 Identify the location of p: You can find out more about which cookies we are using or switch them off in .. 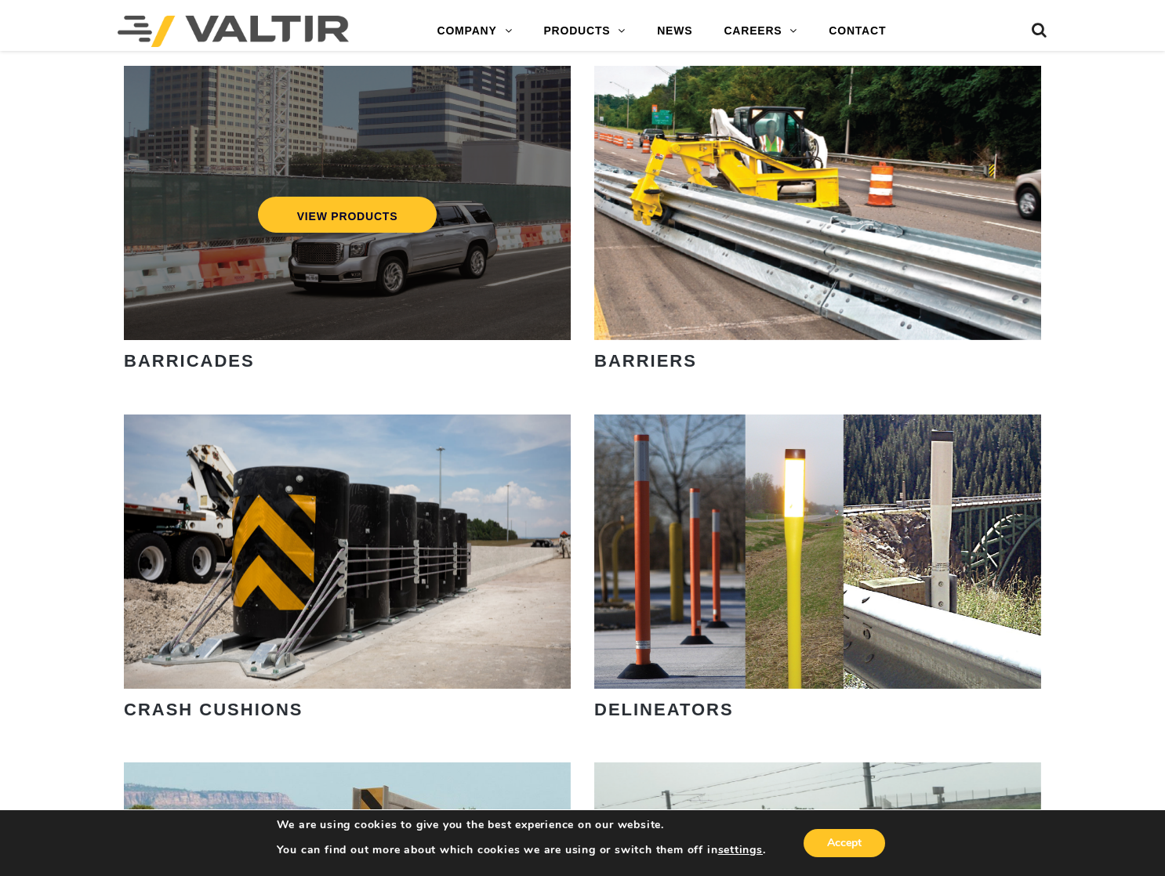
(521, 850).